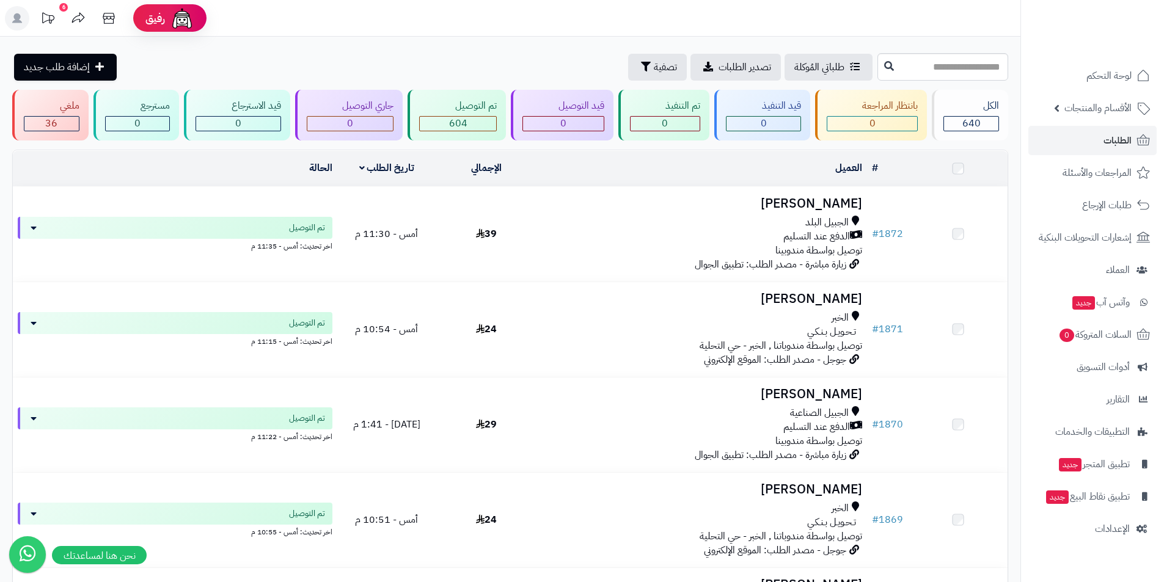 The width and height of the screenshot is (1164, 582). Describe the element at coordinates (51, 106) in the screenshot. I see `div: ملغي` at that location.